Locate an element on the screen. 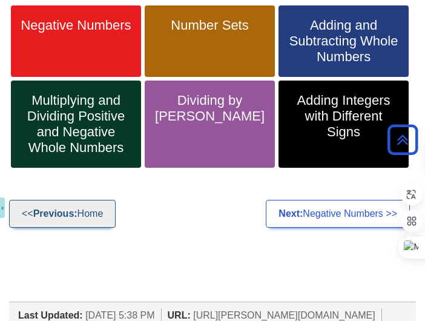 The image size is (425, 321). a: Adding Integers with Different Signs is located at coordinates (343, 124).